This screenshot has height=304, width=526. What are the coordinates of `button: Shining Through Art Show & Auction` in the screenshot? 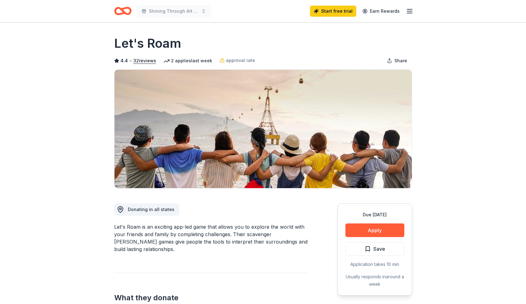 It's located at (174, 11).